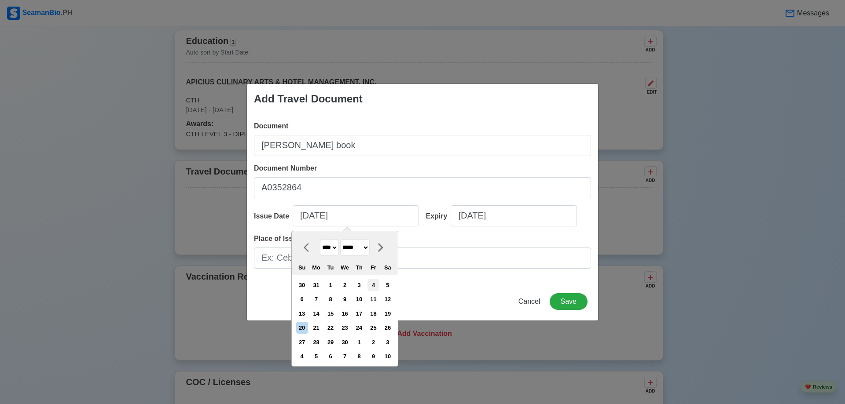 The image size is (845, 404). What do you see at coordinates (302, 285) in the screenshot?
I see `div: Choose Sunday, March 30th, 2025` at bounding box center [302, 285].